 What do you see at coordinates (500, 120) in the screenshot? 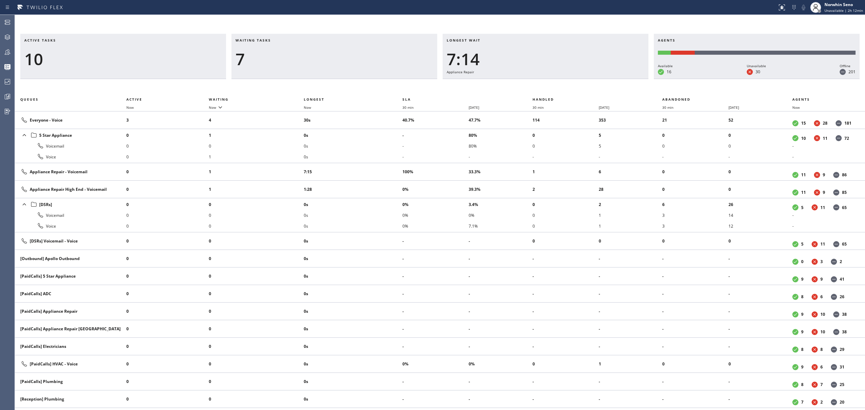
I see `li: 47.7%` at bounding box center [500, 120].